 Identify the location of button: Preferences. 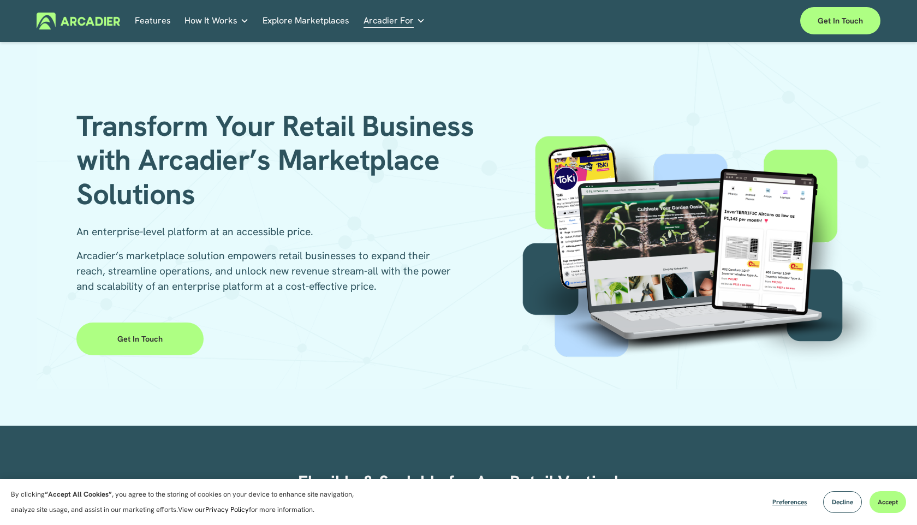
(790, 502).